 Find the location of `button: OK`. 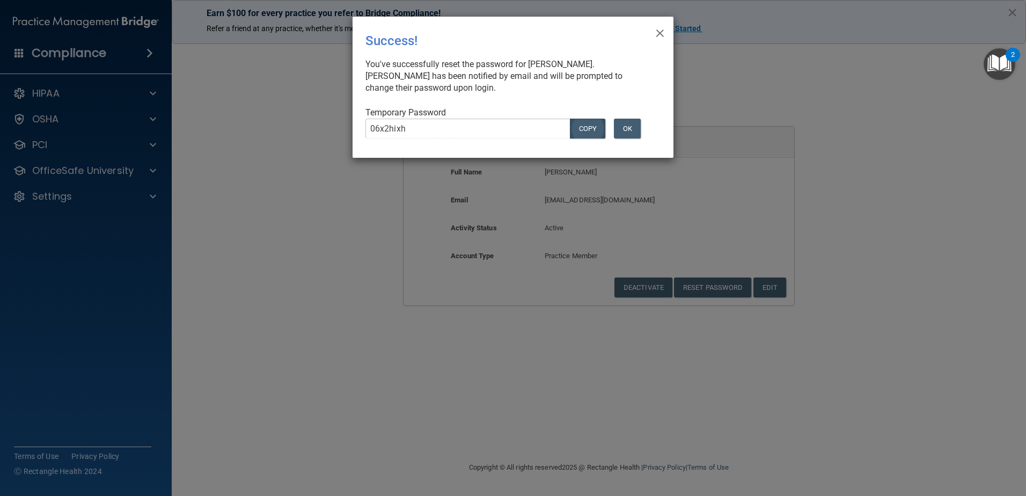

button: OK is located at coordinates (627, 128).